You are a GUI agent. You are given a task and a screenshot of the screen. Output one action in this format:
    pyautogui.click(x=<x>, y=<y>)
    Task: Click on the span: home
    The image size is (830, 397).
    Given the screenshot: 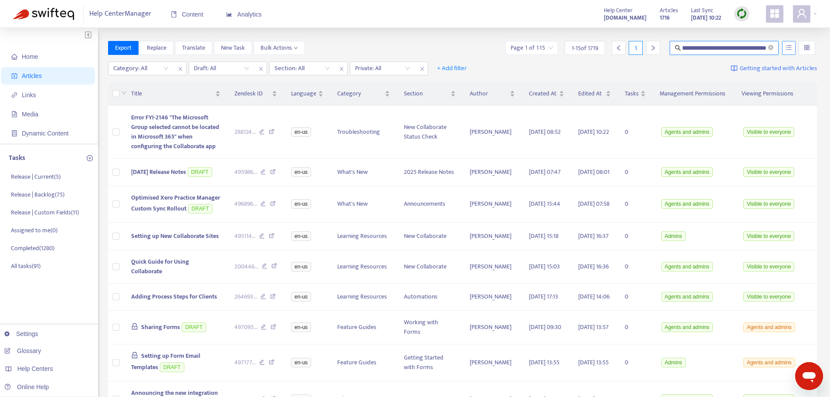 What is the action you would take?
    pyautogui.click(x=14, y=57)
    